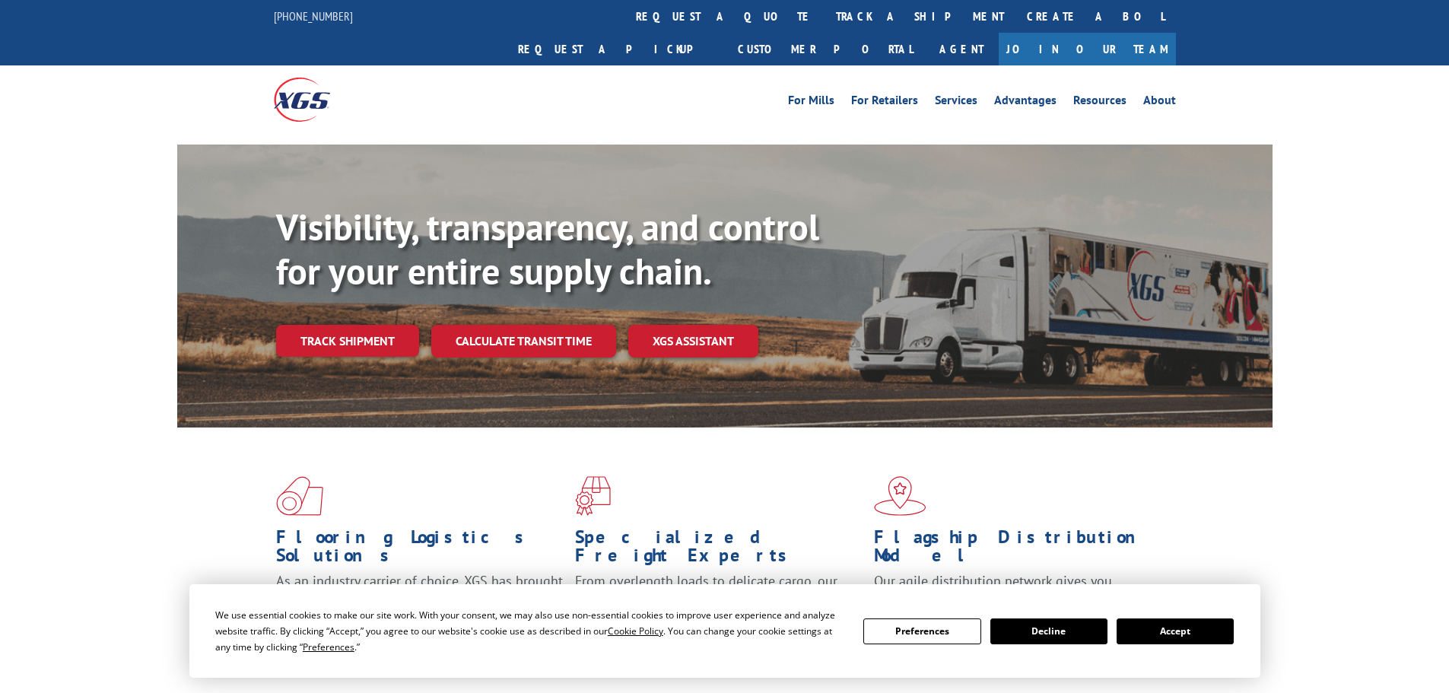 The height and width of the screenshot is (693, 1449). I want to click on a: XGS ASSISTANT, so click(693, 341).